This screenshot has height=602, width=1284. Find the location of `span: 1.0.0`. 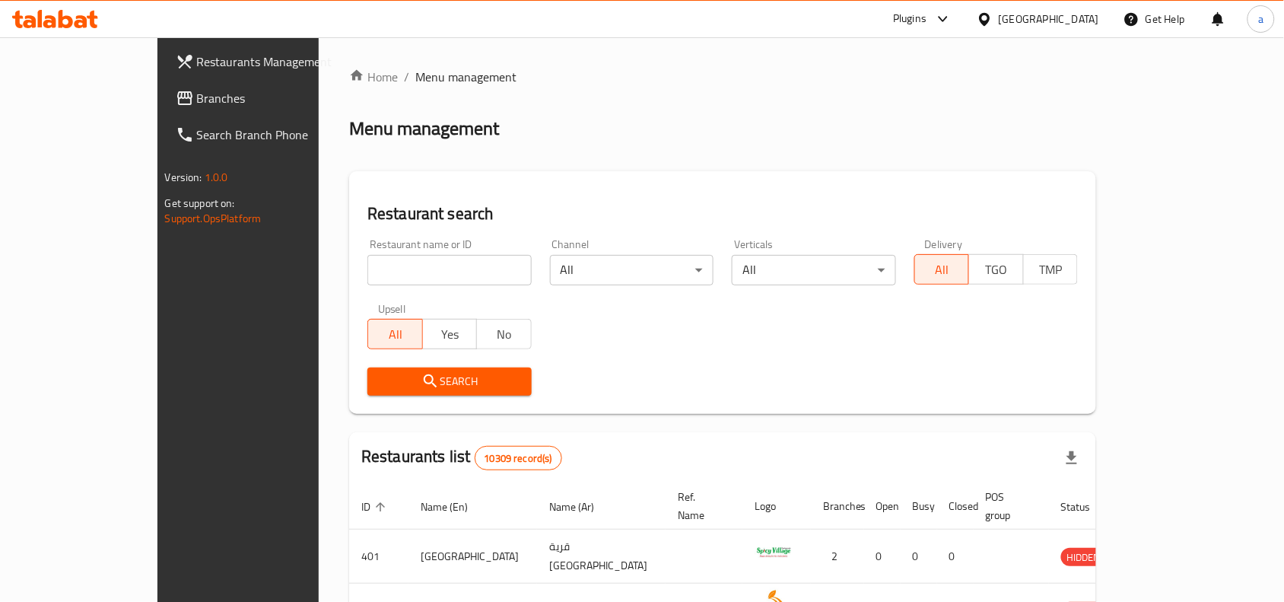

span: 1.0.0 is located at coordinates (216, 177).